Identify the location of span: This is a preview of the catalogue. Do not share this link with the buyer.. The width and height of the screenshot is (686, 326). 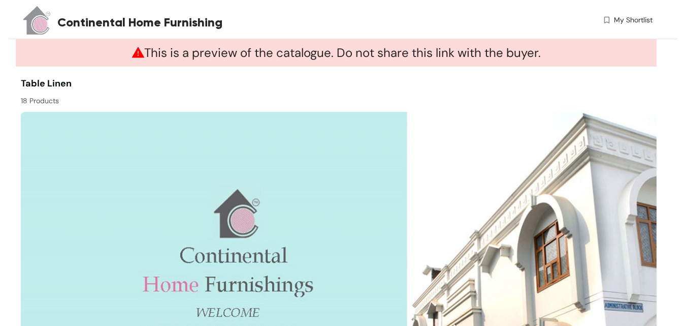
(336, 52).